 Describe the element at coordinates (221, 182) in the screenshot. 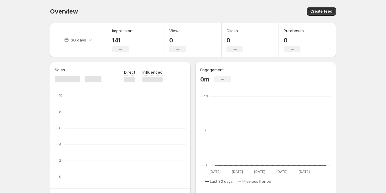

I see `span: Last 30 days` at that location.